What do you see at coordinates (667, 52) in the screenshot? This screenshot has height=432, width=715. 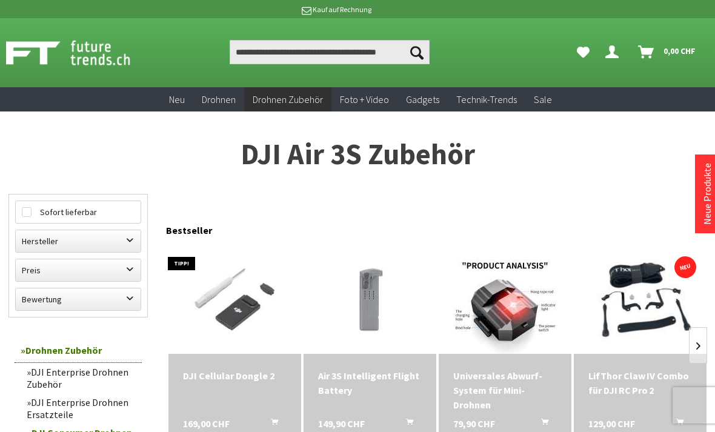 I see `a: Warenkorb` at bounding box center [667, 52].